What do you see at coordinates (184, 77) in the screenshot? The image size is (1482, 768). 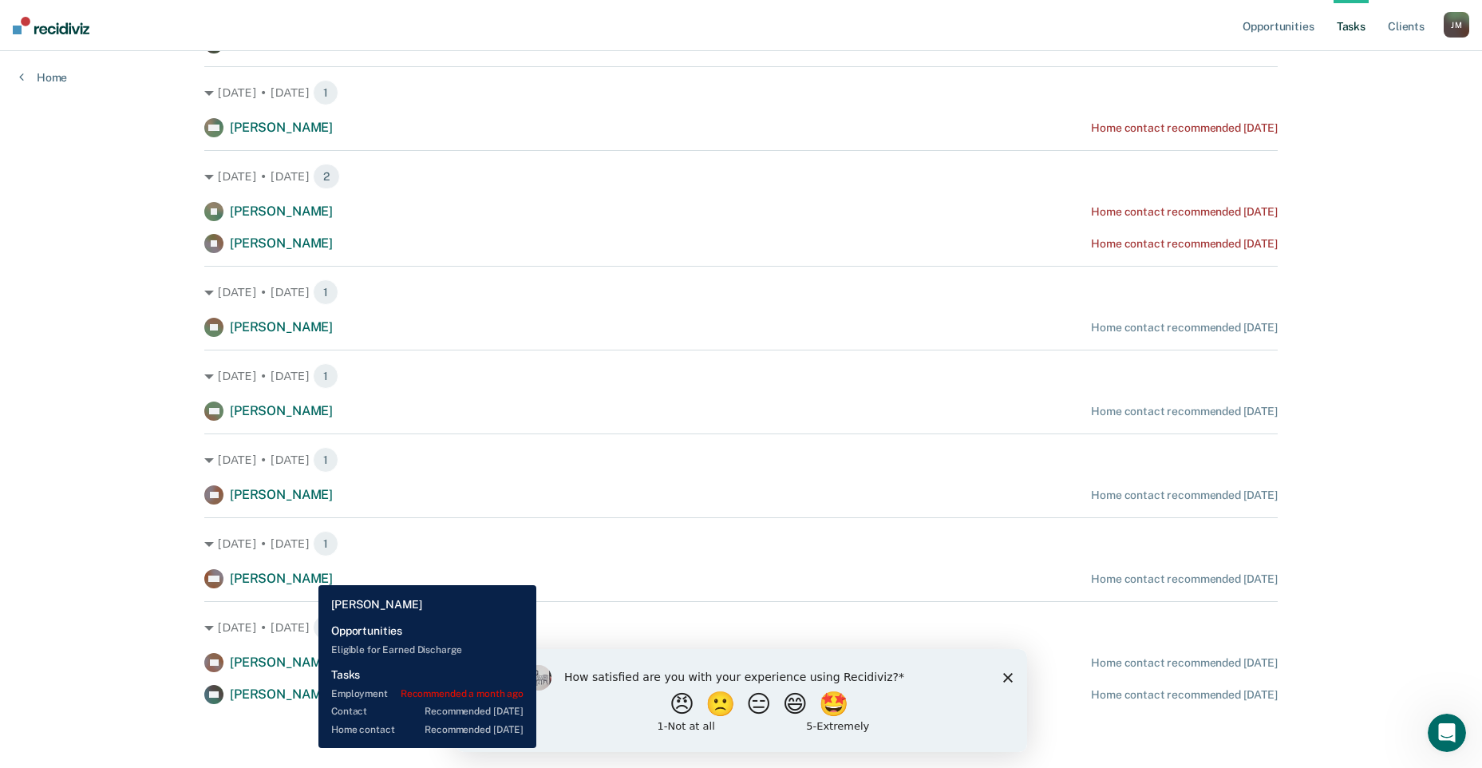 I see `div: 1 - Not at all` at bounding box center [184, 77].